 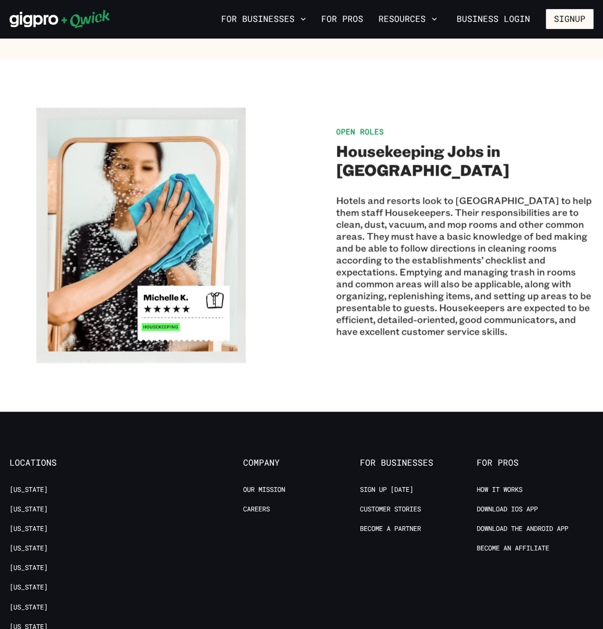 I want to click on span: For Businesses, so click(x=418, y=463).